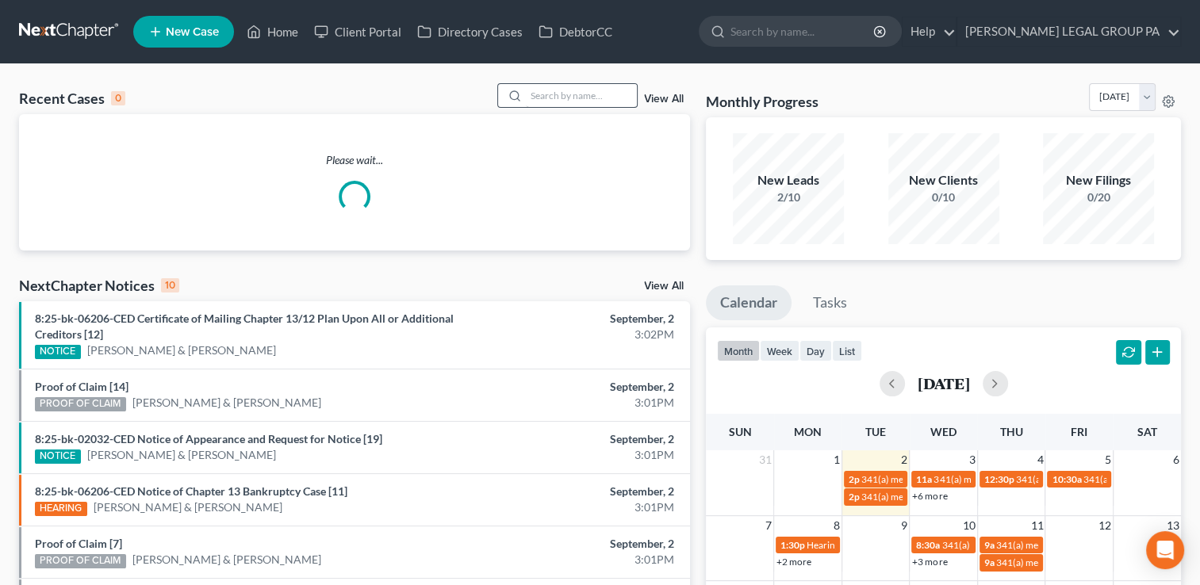 The image size is (1200, 585). I want to click on span: 3, so click(972, 460).